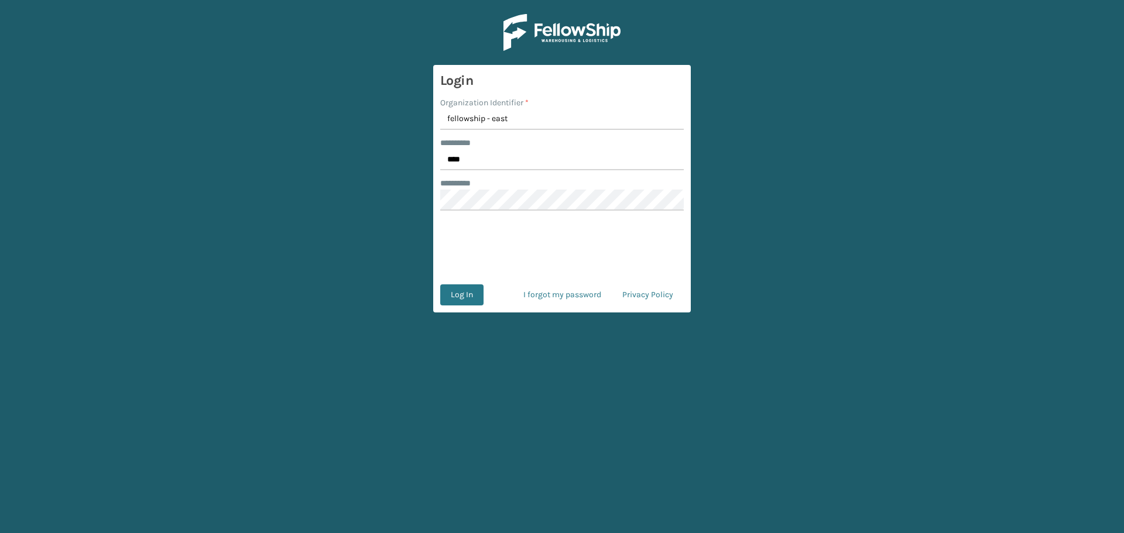  I want to click on button: Log In, so click(462, 295).